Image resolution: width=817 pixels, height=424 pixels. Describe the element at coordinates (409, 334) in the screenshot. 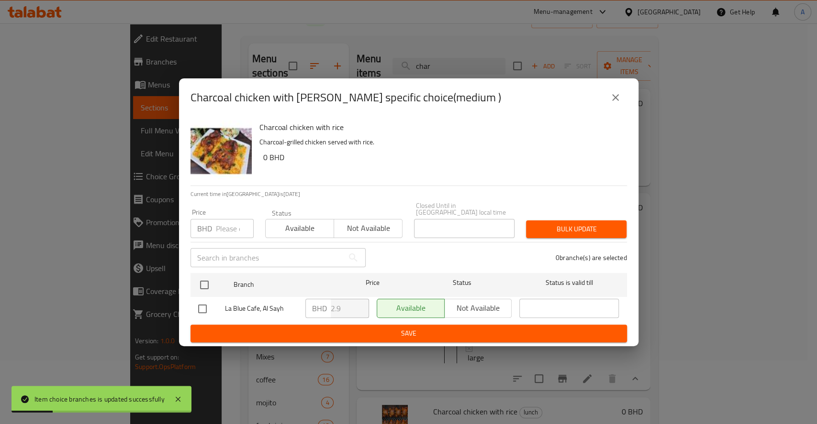

I see `span: Save` at that location.